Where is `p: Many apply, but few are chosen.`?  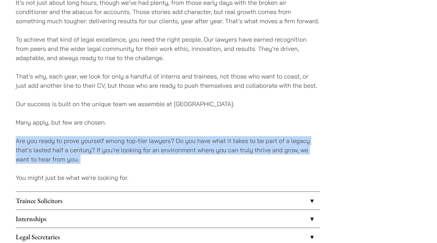 p: Many apply, but few are chosen. is located at coordinates (168, 122).